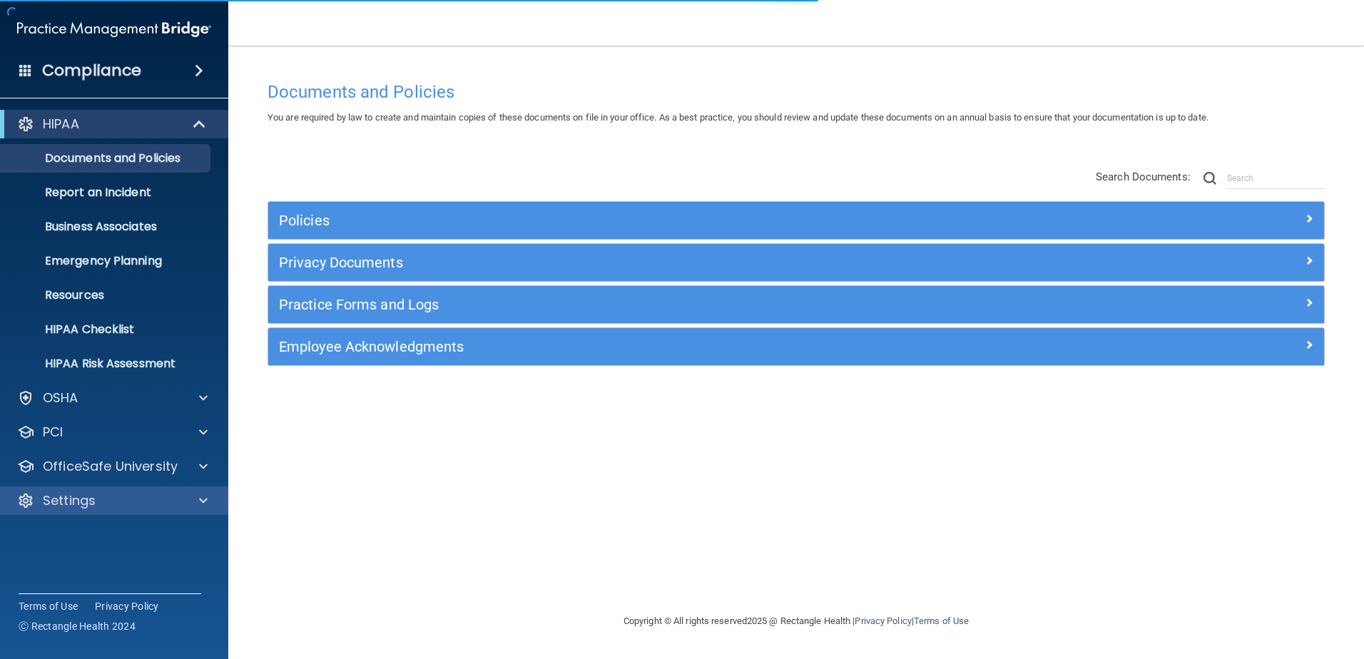  I want to click on h4: Documents and Policies, so click(796, 92).